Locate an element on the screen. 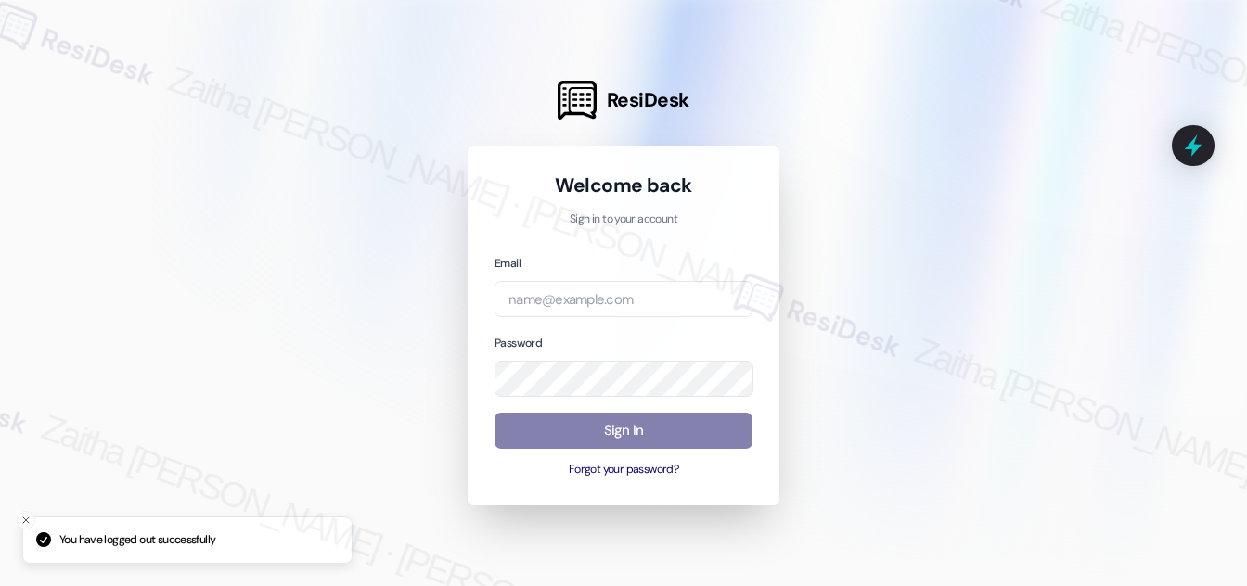 The width and height of the screenshot is (1247, 586). button: Sign In is located at coordinates (623, 430).